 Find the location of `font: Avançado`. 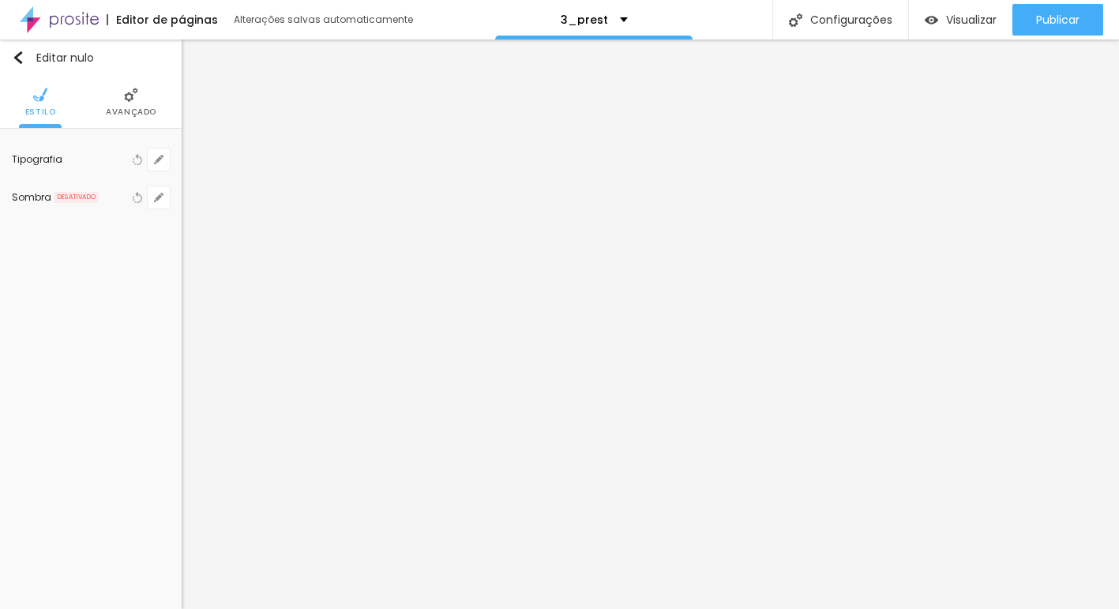

font: Avançado is located at coordinates (131, 111).